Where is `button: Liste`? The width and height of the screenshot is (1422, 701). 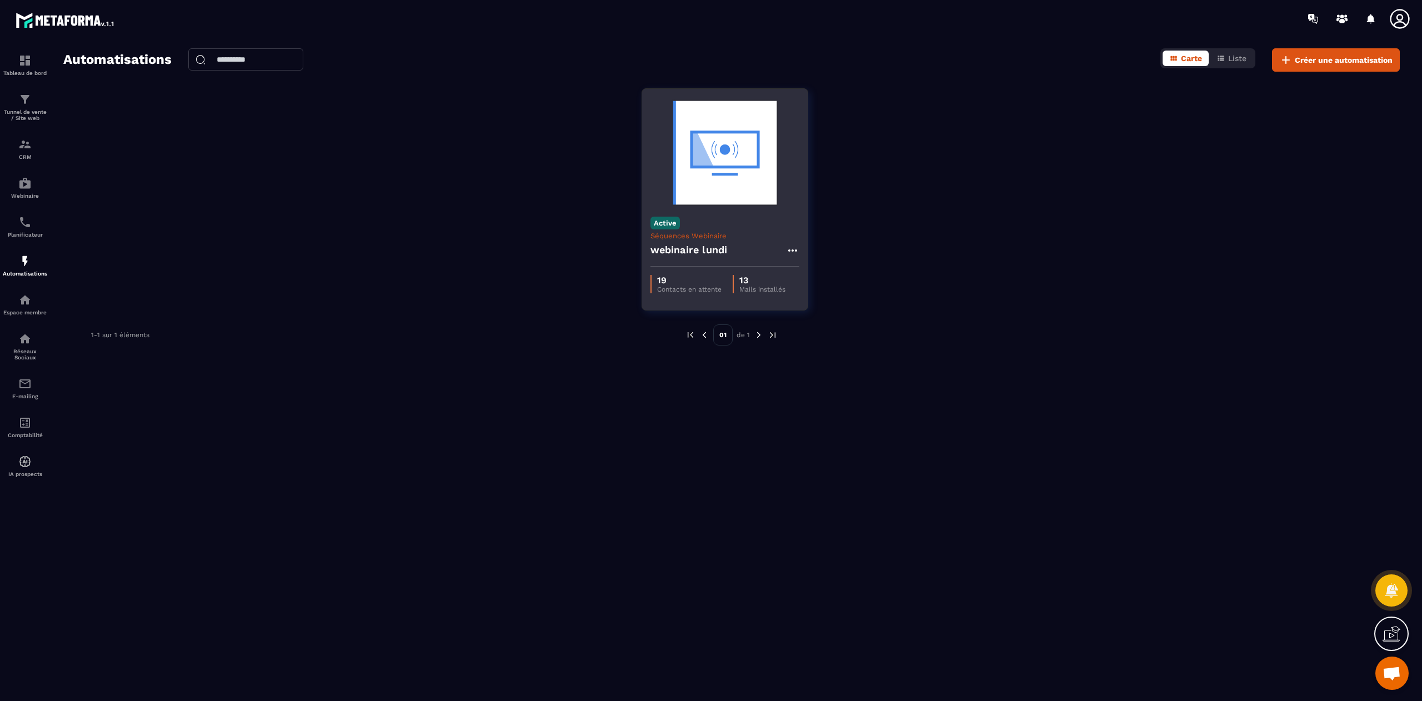
button: Liste is located at coordinates (1231, 58).